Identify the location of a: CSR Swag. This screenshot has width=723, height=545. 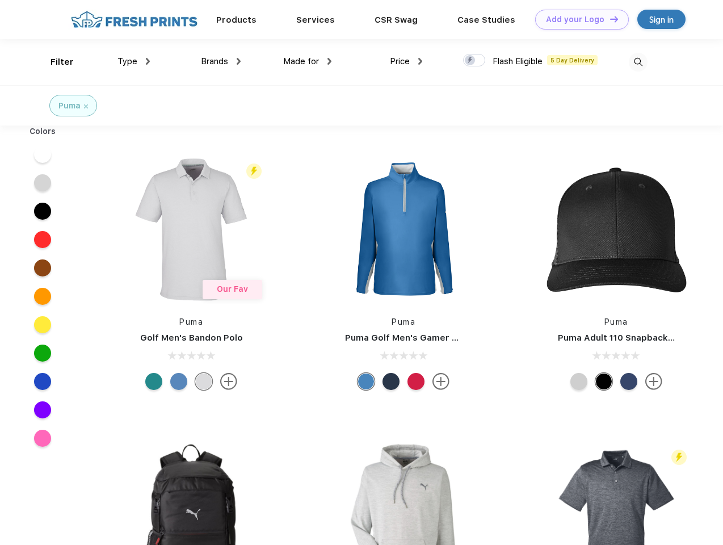
(396, 20).